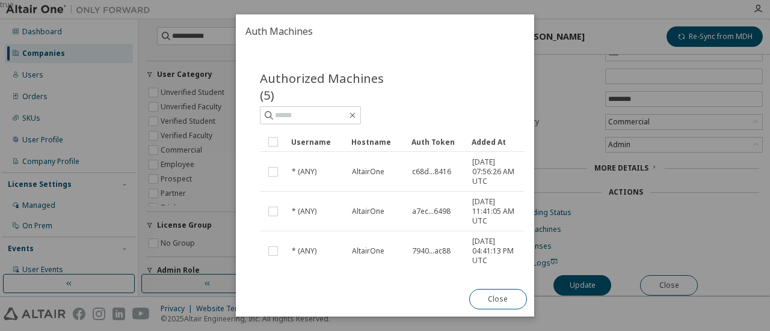 The image size is (770, 331). I want to click on div: Added At, so click(497, 142).